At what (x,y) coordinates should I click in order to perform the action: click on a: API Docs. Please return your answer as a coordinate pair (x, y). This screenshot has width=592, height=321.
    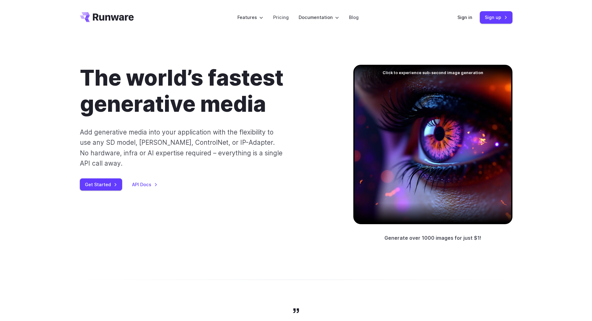
    Looking at the image, I should click on (145, 184).